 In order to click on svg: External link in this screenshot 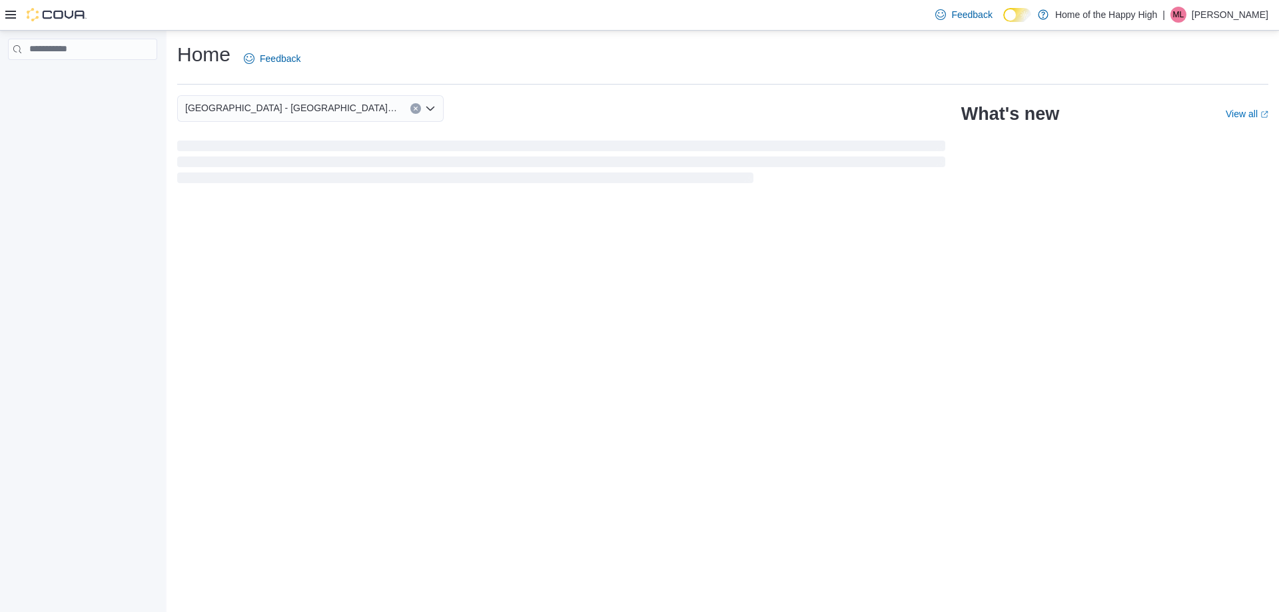, I will do `click(1264, 115)`.